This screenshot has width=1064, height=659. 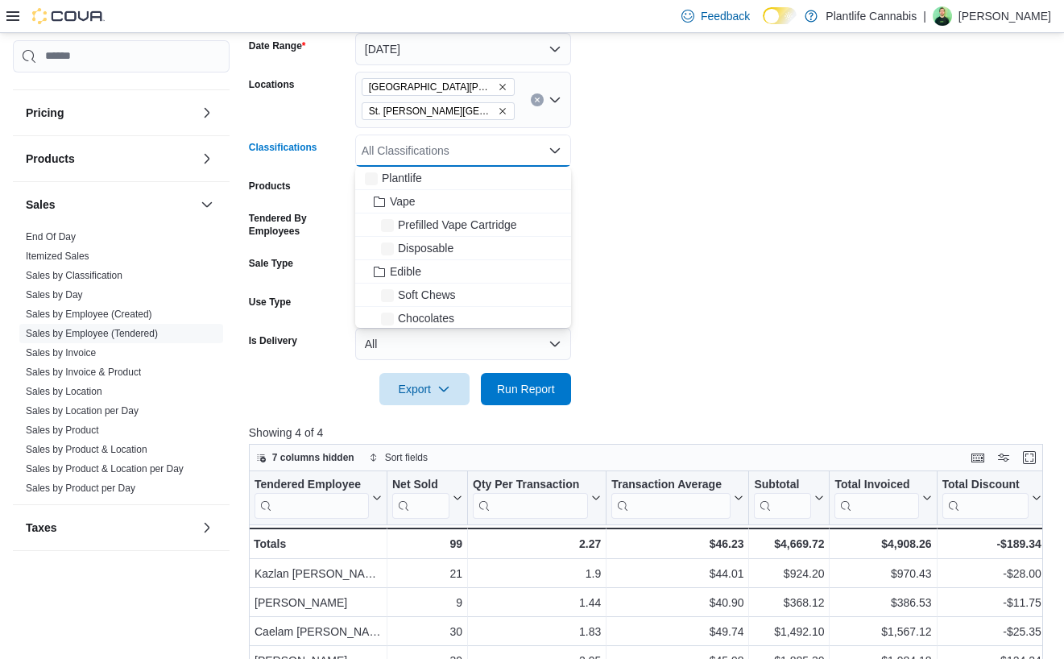 I want to click on button: Close list of options, so click(x=555, y=151).